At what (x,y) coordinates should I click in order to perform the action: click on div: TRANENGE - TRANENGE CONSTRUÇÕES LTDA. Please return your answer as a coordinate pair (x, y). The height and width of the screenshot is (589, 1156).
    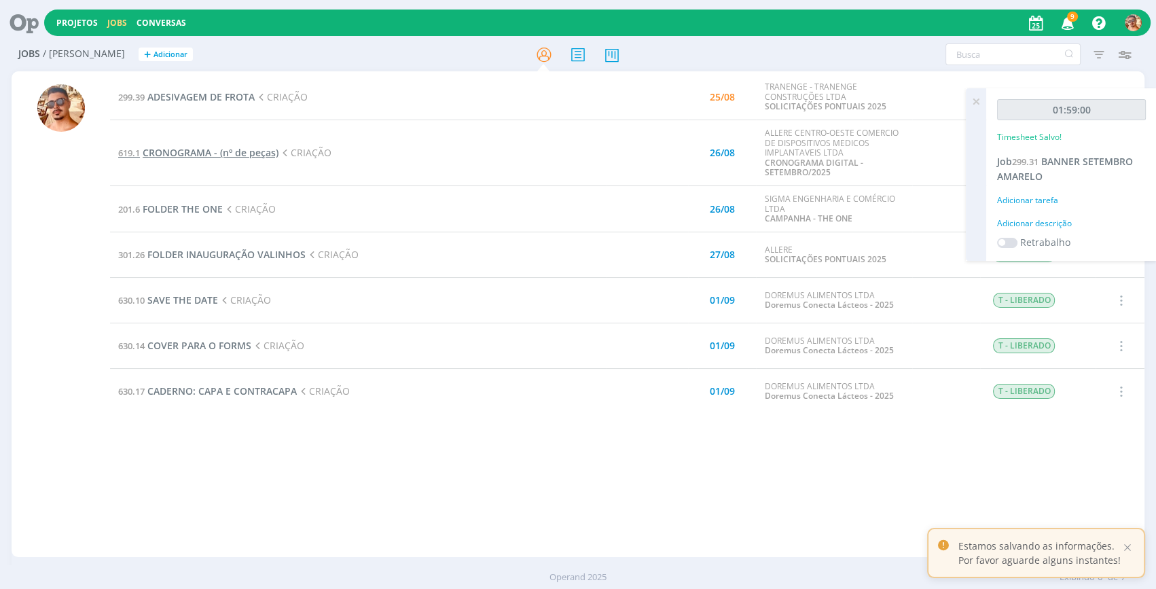
    Looking at the image, I should click on (834, 96).